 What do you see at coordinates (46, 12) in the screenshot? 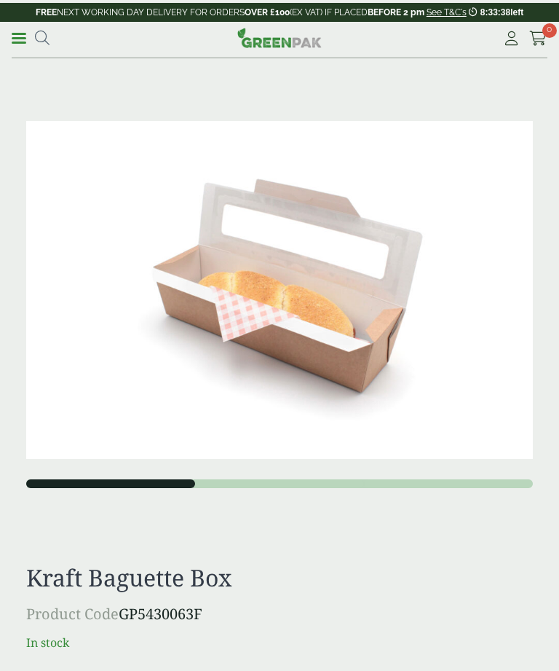
I see `strong: FREE` at bounding box center [46, 12].